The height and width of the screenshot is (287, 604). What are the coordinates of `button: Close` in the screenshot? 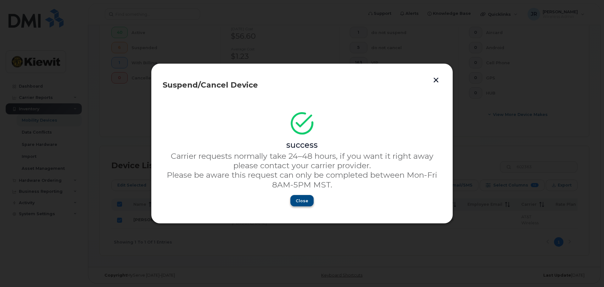 It's located at (302, 201).